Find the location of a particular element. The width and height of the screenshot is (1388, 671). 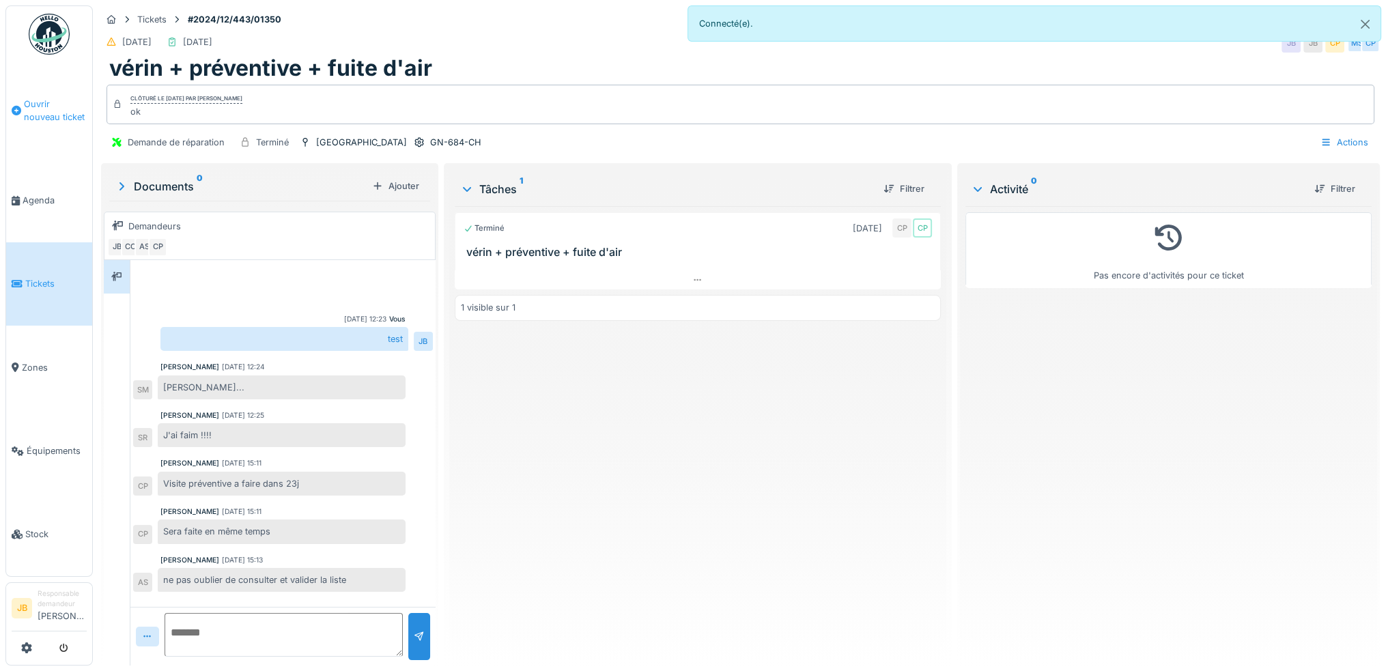

a: Tickets is located at coordinates (49, 284).